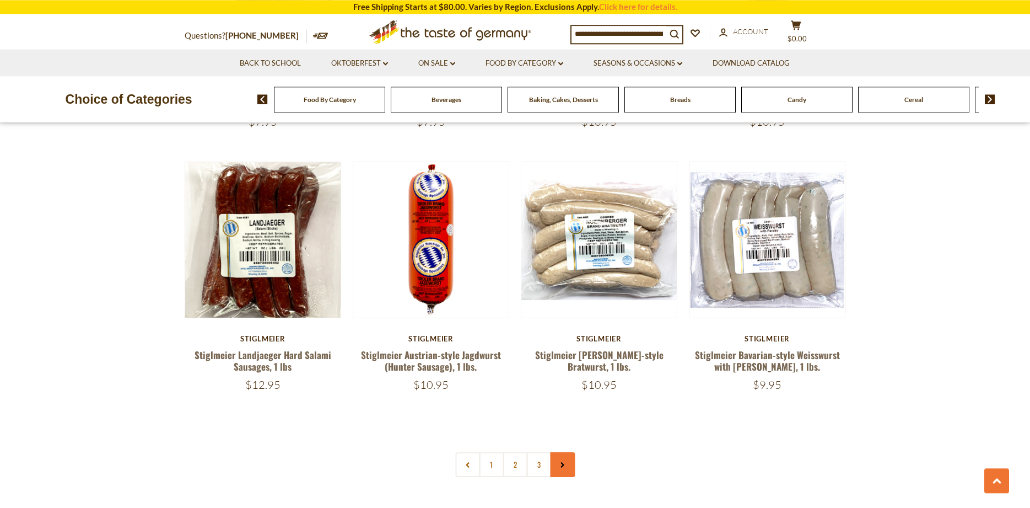 This screenshot has height=508, width=1030. What do you see at coordinates (246, 36) in the screenshot?
I see `p: Questions?` at bounding box center [246, 36].